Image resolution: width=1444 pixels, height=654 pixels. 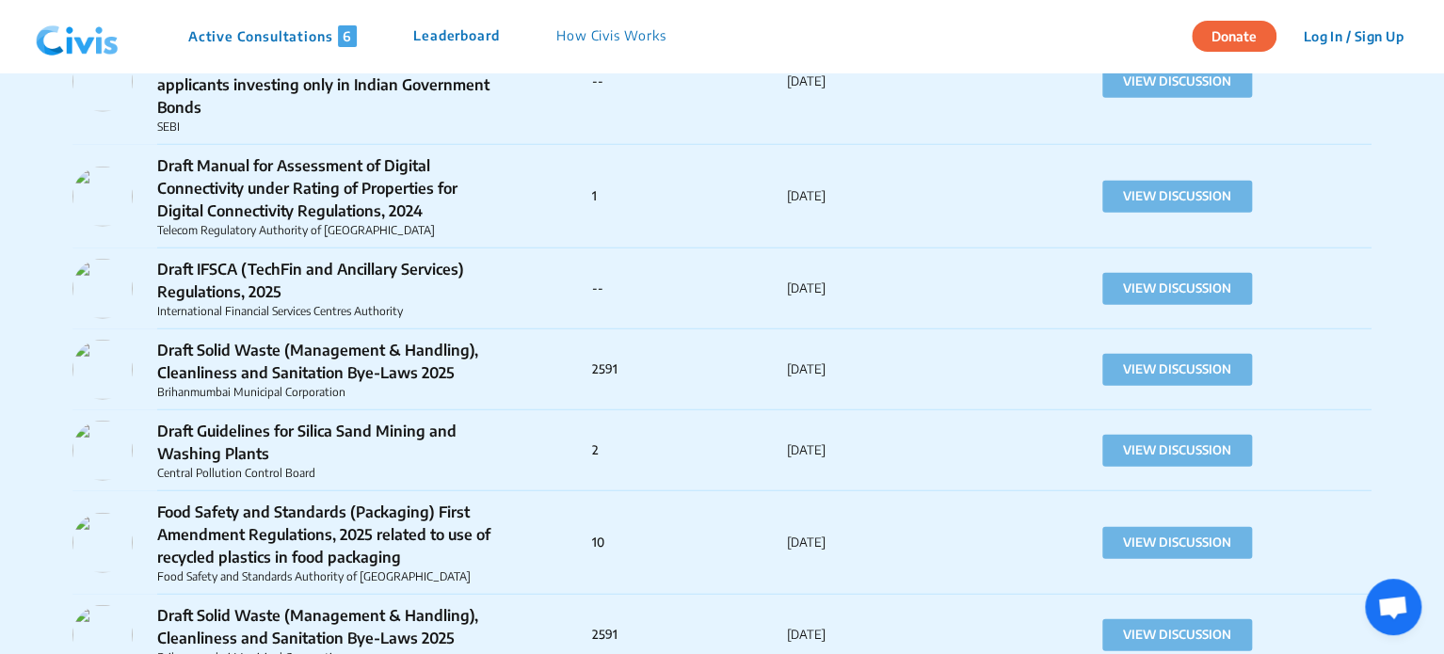 I want to click on p: 1, so click(x=689, y=197).